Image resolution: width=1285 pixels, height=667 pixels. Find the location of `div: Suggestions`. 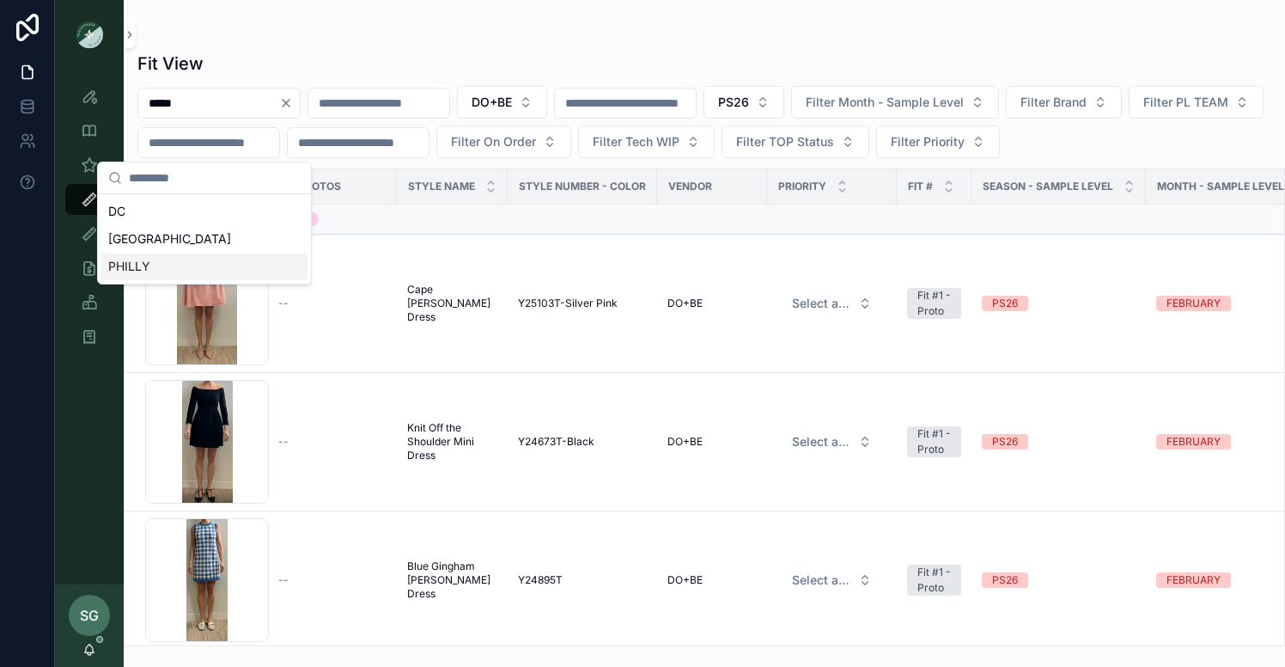

div: Suggestions is located at coordinates (204, 239).